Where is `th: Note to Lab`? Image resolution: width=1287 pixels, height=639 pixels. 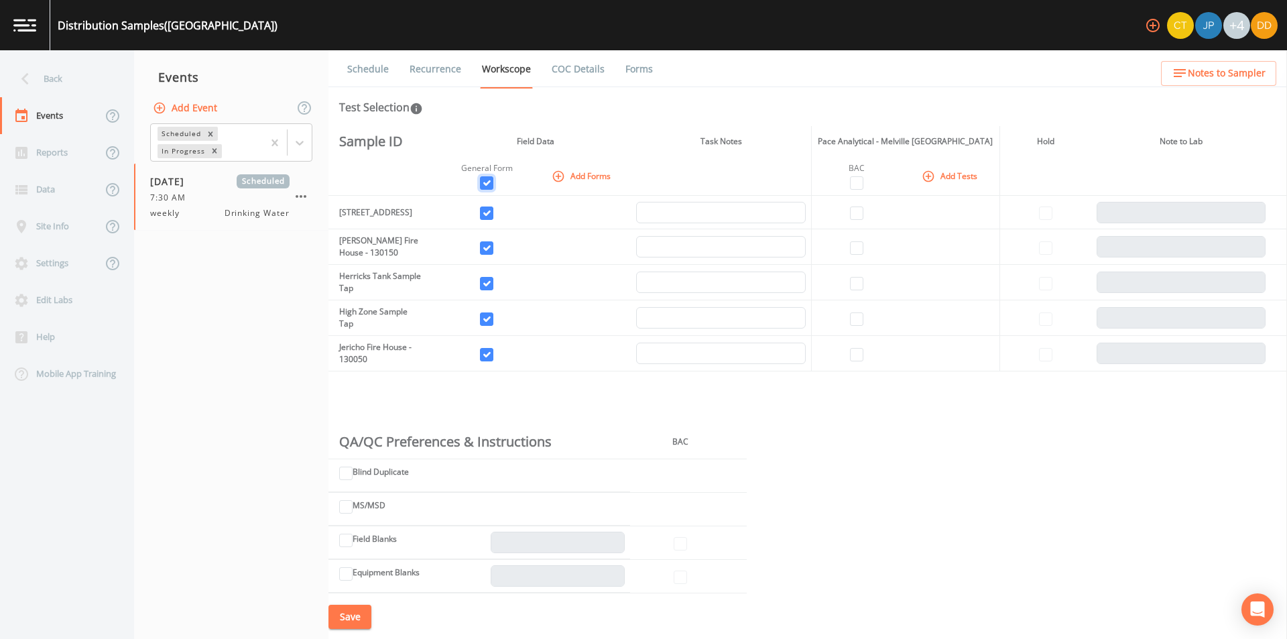 th: Note to Lab is located at coordinates (1181, 141).